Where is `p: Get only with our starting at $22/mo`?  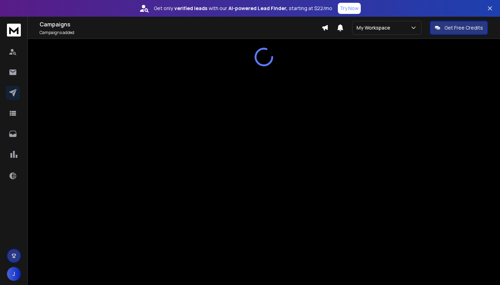
p: Get only with our starting at $22/mo is located at coordinates (243, 8).